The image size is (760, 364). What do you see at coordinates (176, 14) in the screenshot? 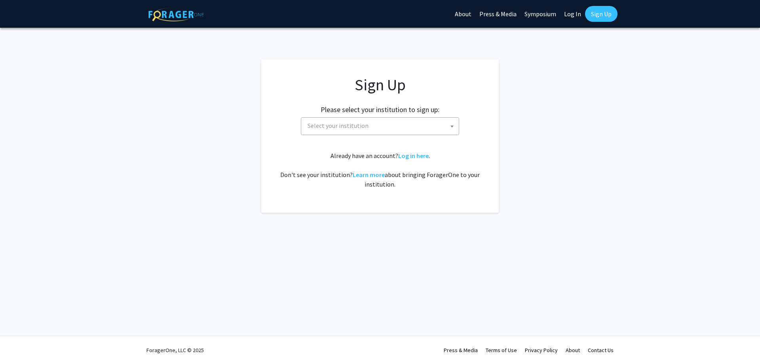
I see `img: ForagerOne Logo` at bounding box center [176, 14].